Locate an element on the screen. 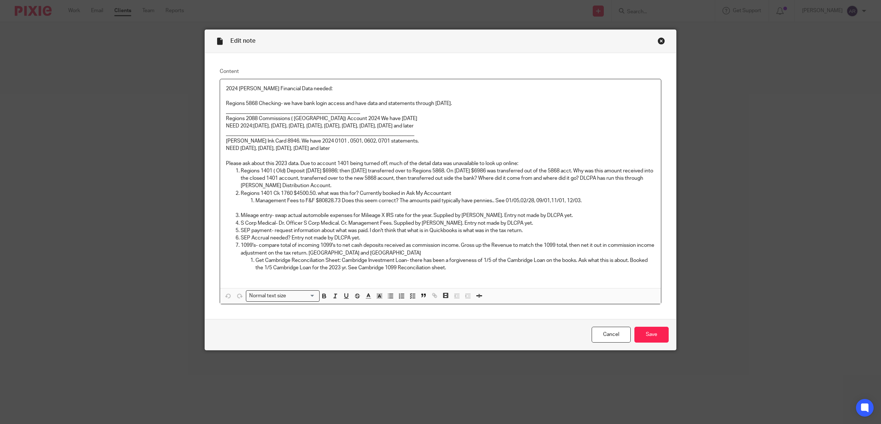 Image resolution: width=881 pixels, height=424 pixels. p: Management Fees to F&F $80828.73 Does this seem correct? The amounts paid typically have pennies.... is located at coordinates (455, 201).